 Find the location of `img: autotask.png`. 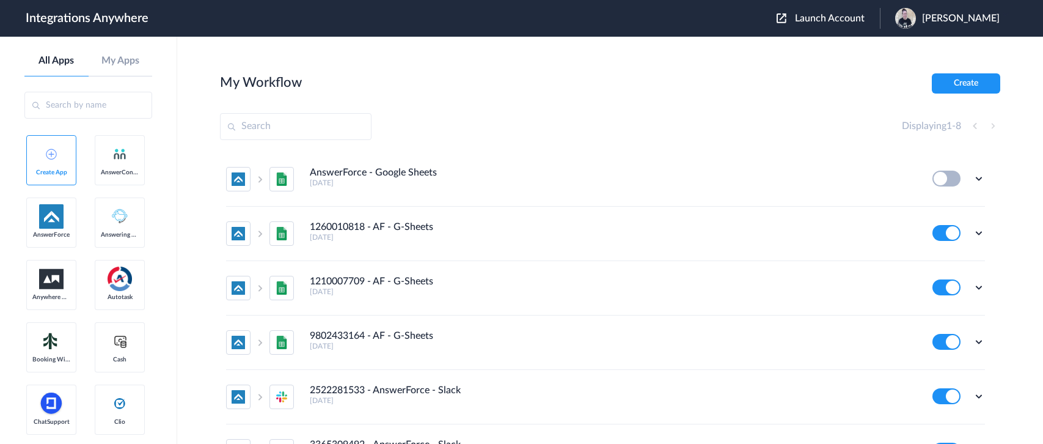

img: autotask.png is located at coordinates (120, 279).